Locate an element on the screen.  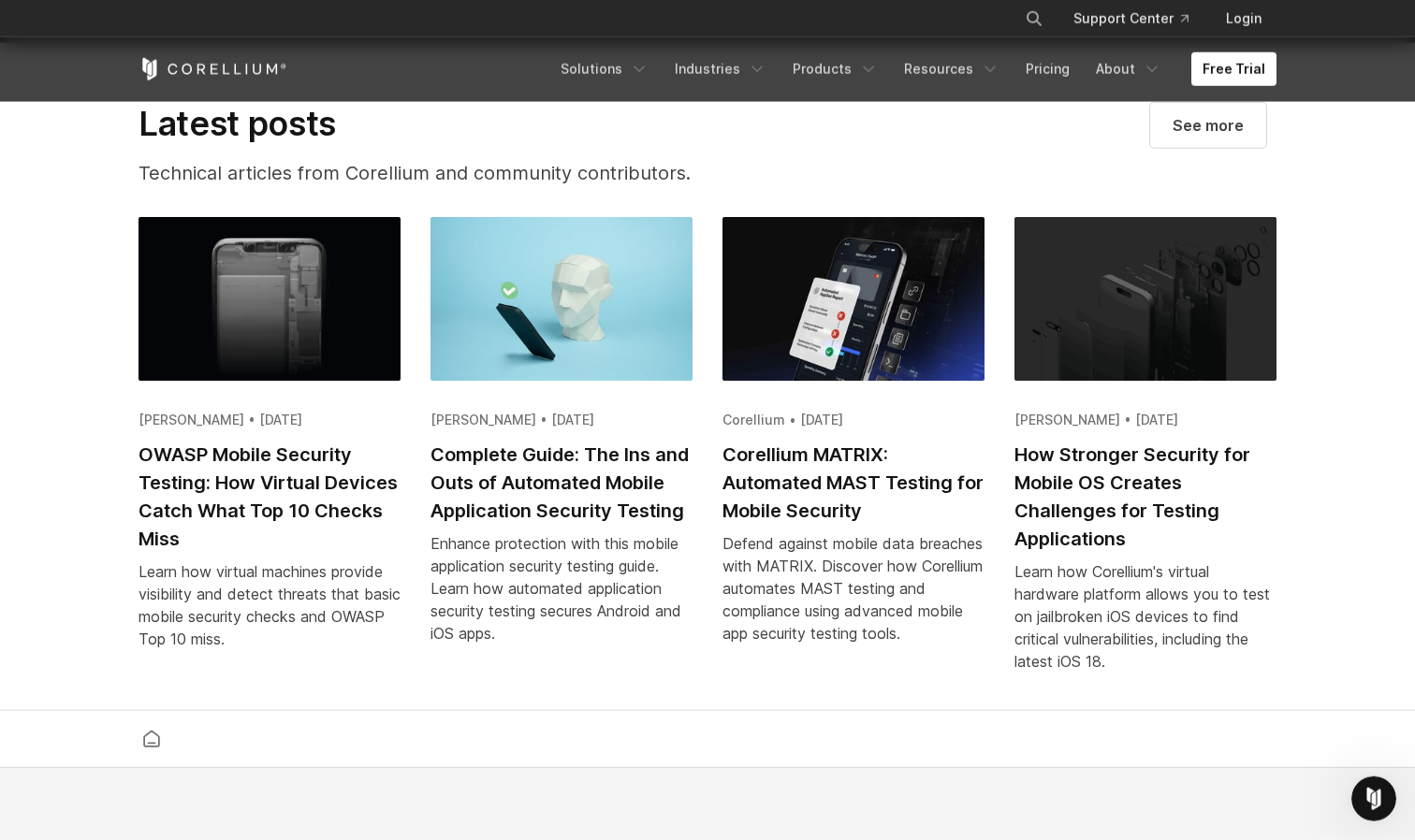
a: Corellium home is located at coordinates (151, 739).